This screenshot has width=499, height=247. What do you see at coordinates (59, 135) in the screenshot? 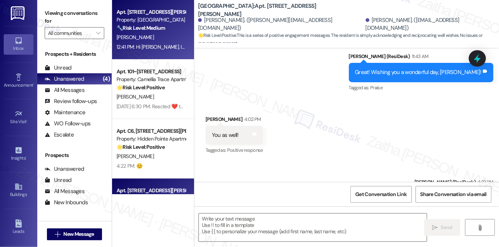
I see `div: Escalate` at bounding box center [59, 135].